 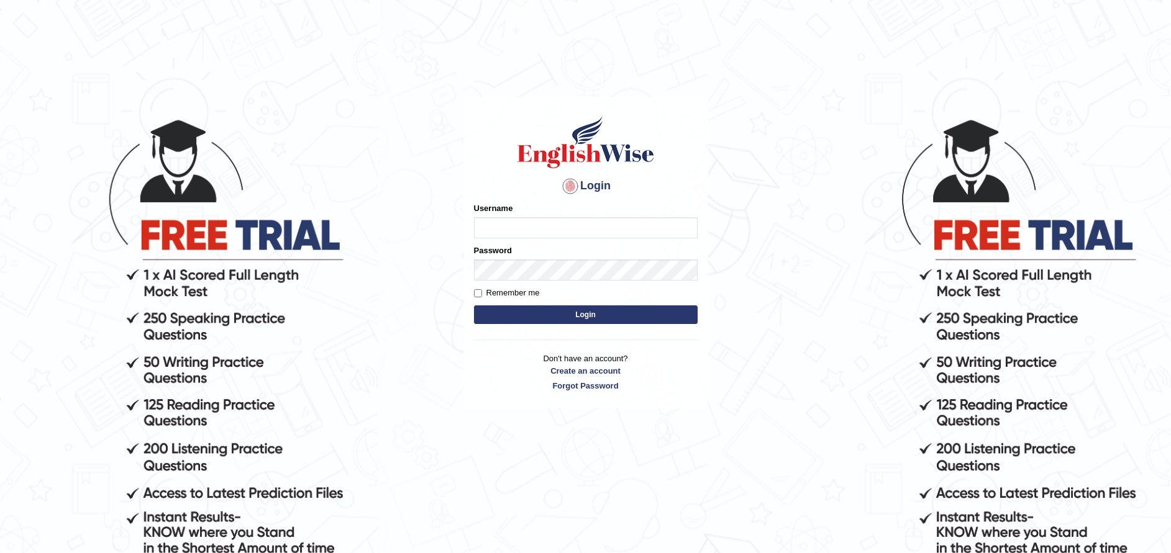 What do you see at coordinates (493, 250) in the screenshot?
I see `label: Password` at bounding box center [493, 250].